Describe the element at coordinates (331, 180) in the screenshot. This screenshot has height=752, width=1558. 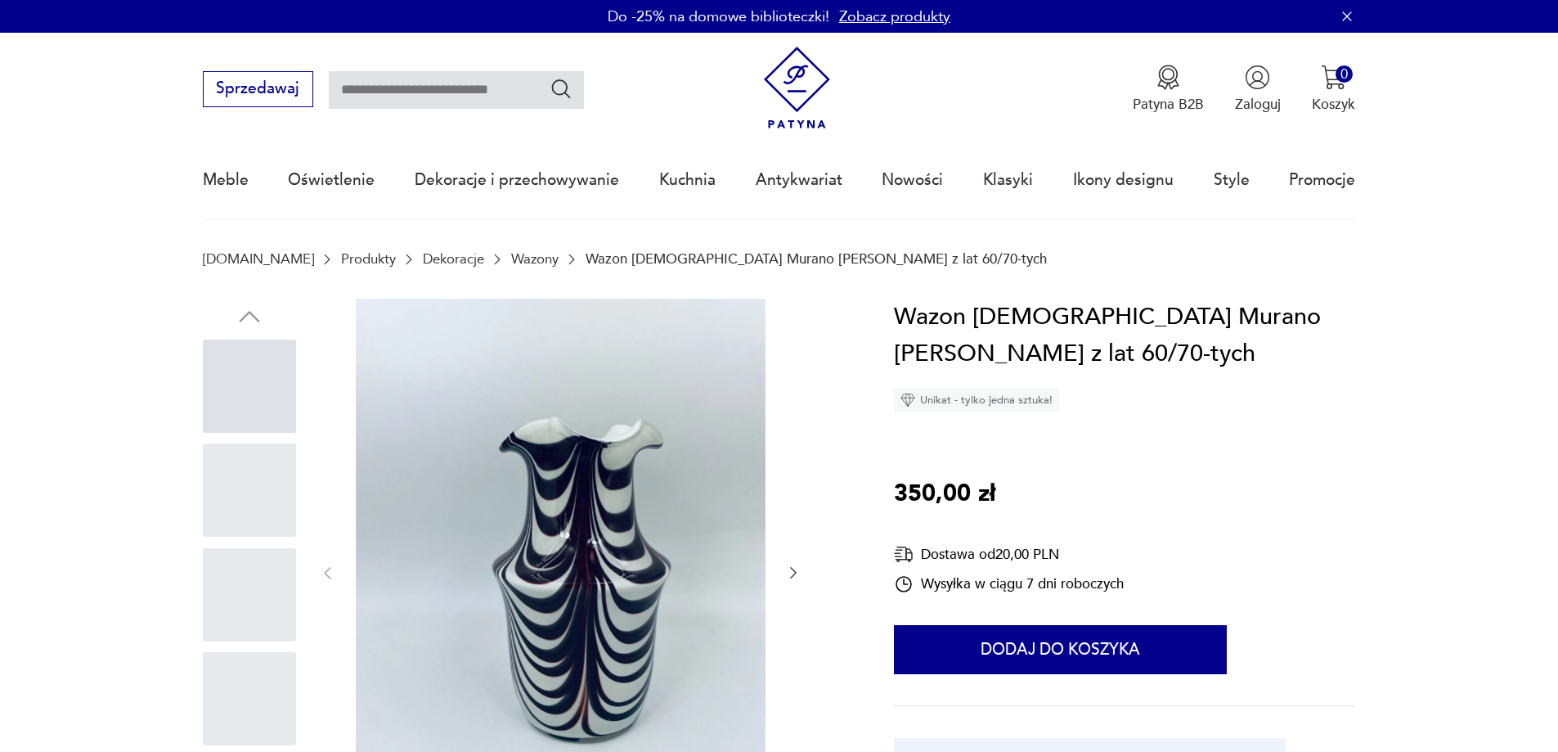
I see `a: Oświetlenie` at that location.